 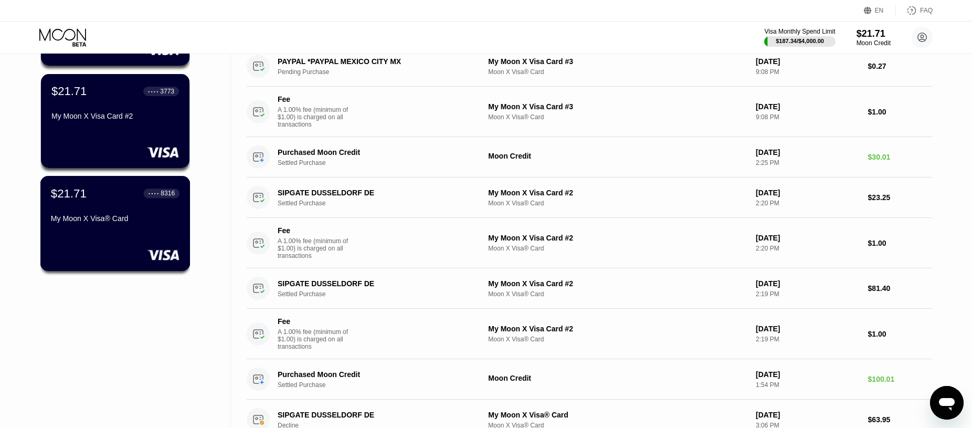 I want to click on div: $21.71● ● ● ●3773My Moon X Visa Card #2, so click(x=115, y=121).